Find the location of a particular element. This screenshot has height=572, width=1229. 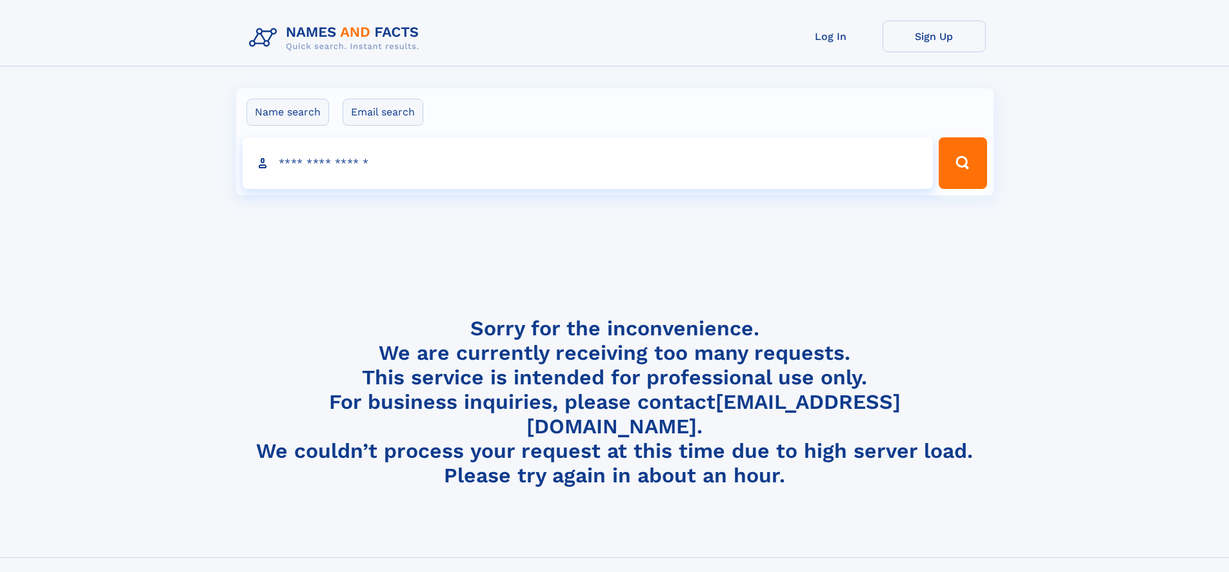

a: Sign Up is located at coordinates (934, 36).